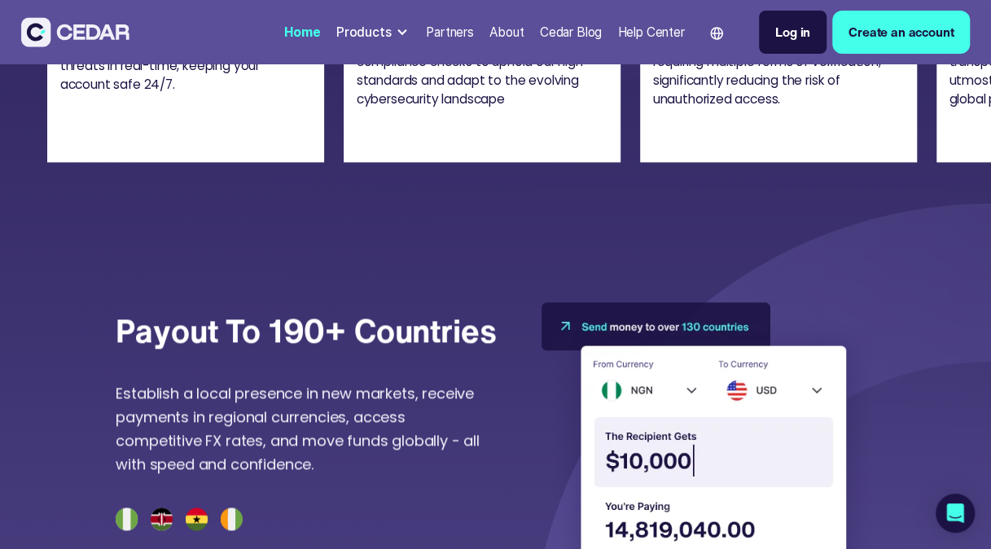  I want to click on a: Create an account, so click(901, 32).